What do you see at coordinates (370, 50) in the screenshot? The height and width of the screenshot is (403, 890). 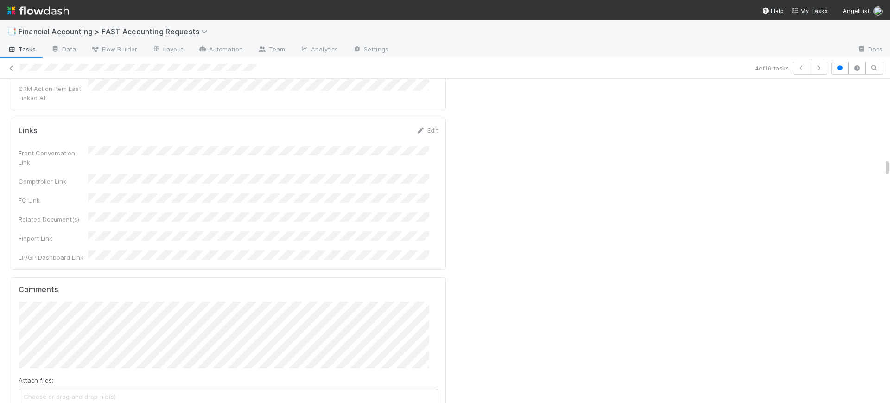 I see `a: Settings` at bounding box center [370, 50].